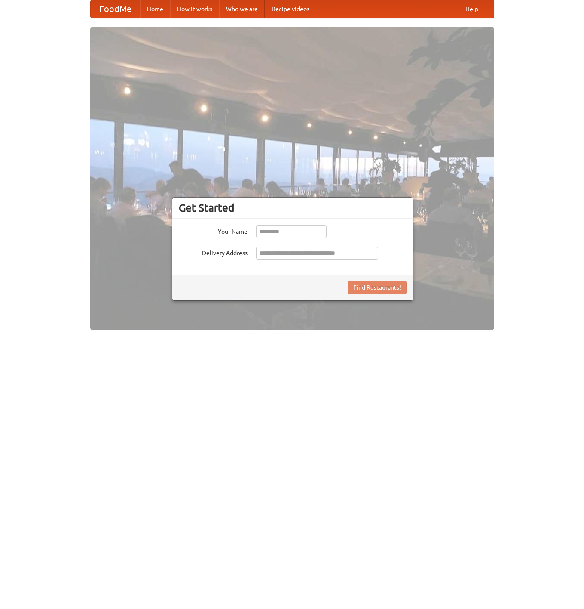 The width and height of the screenshot is (584, 609). What do you see at coordinates (293, 208) in the screenshot?
I see `h3: Get Started` at bounding box center [293, 208].